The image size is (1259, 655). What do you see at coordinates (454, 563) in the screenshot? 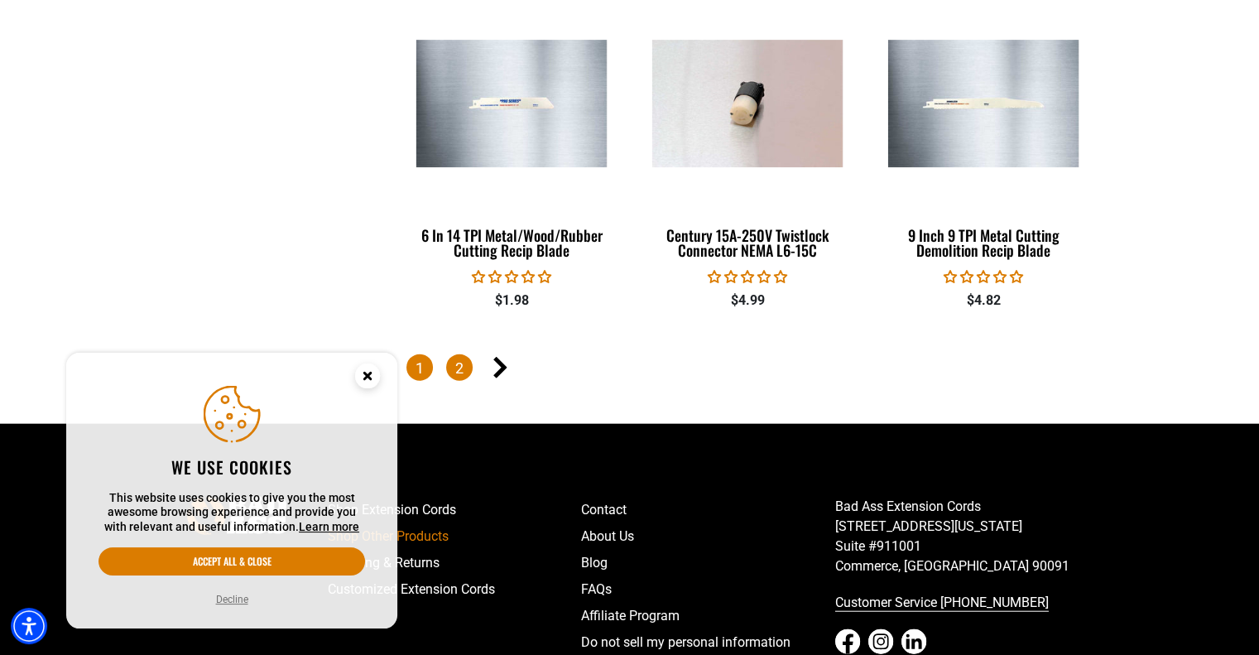
I see `a: Shipping & Returns` at bounding box center [454, 563].